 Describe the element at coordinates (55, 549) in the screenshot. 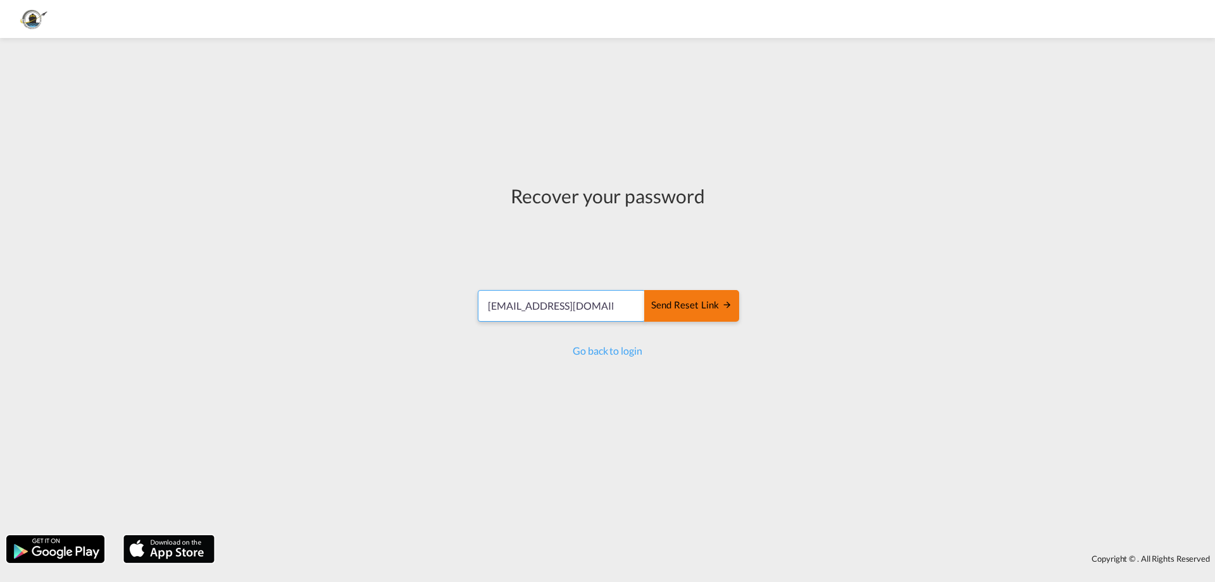

I see `img: google.png` at that location.